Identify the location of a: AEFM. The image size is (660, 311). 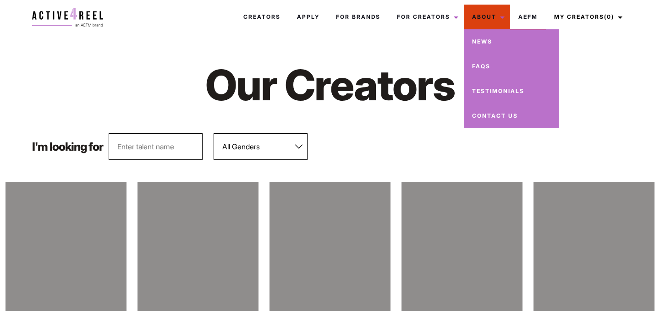
(528, 17).